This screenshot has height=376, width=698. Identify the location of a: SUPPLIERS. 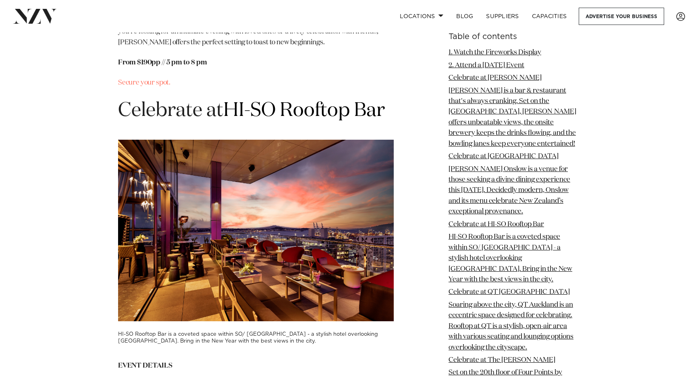
(502, 16).